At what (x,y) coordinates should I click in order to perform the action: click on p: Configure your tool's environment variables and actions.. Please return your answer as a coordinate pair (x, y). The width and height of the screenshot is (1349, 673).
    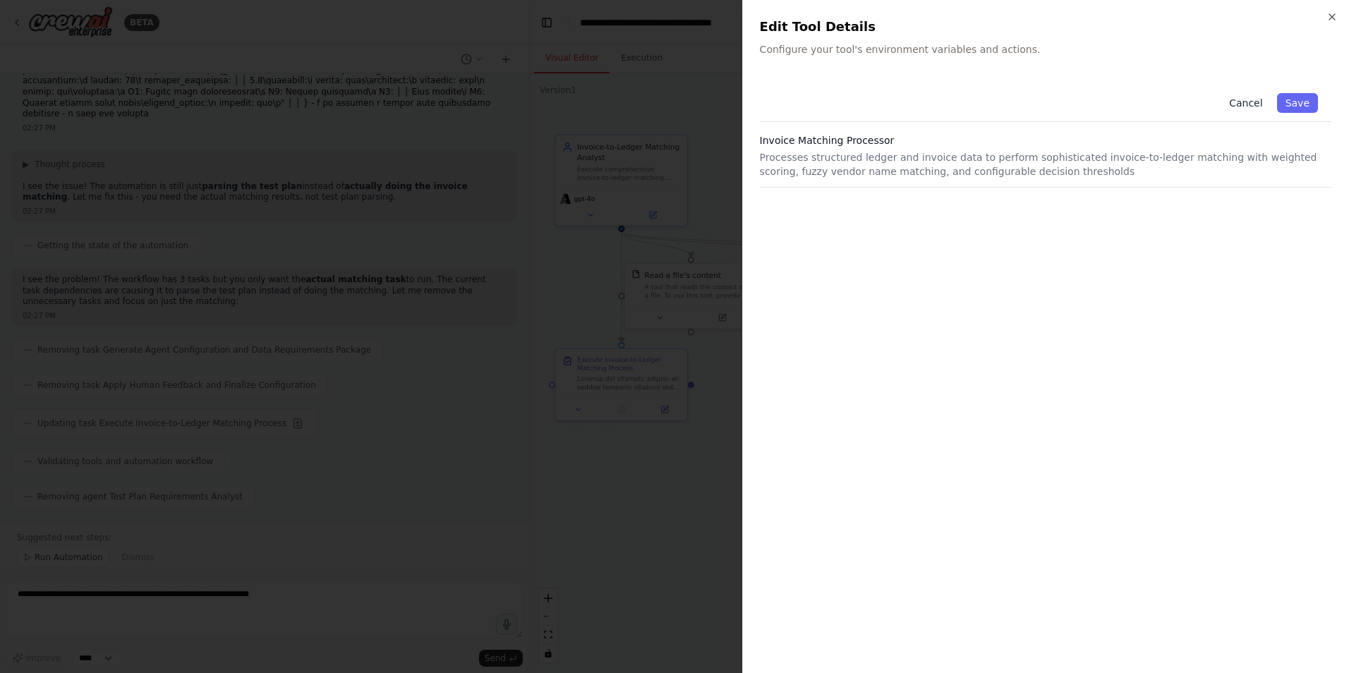
    Looking at the image, I should click on (1046, 49).